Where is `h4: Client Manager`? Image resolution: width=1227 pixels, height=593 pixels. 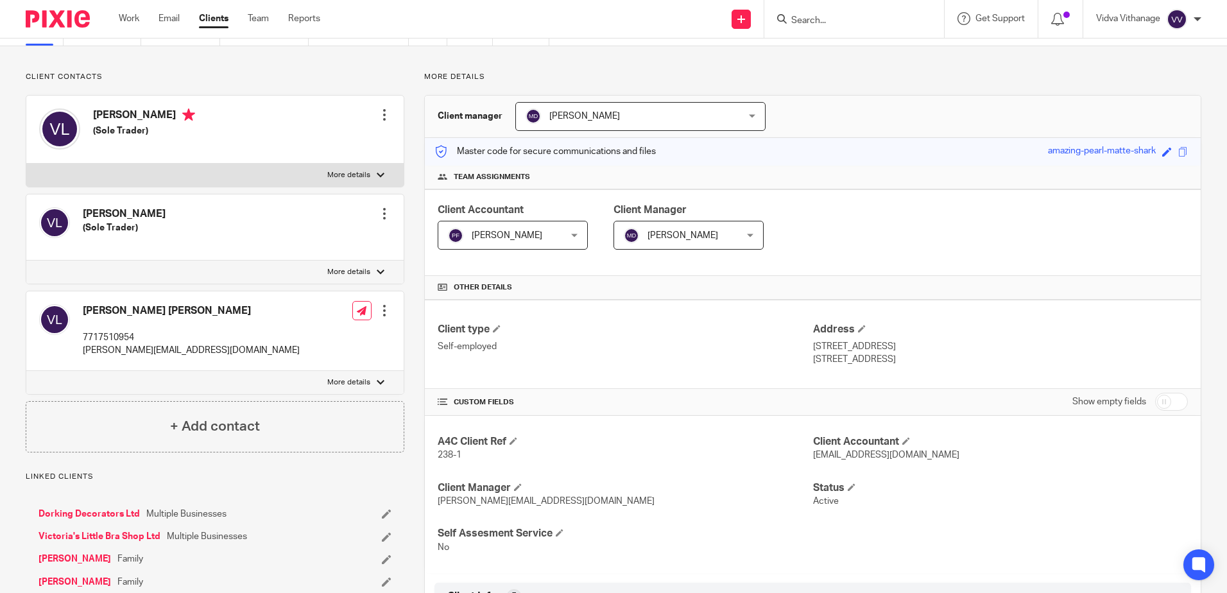 h4: Client Manager is located at coordinates (625, 488).